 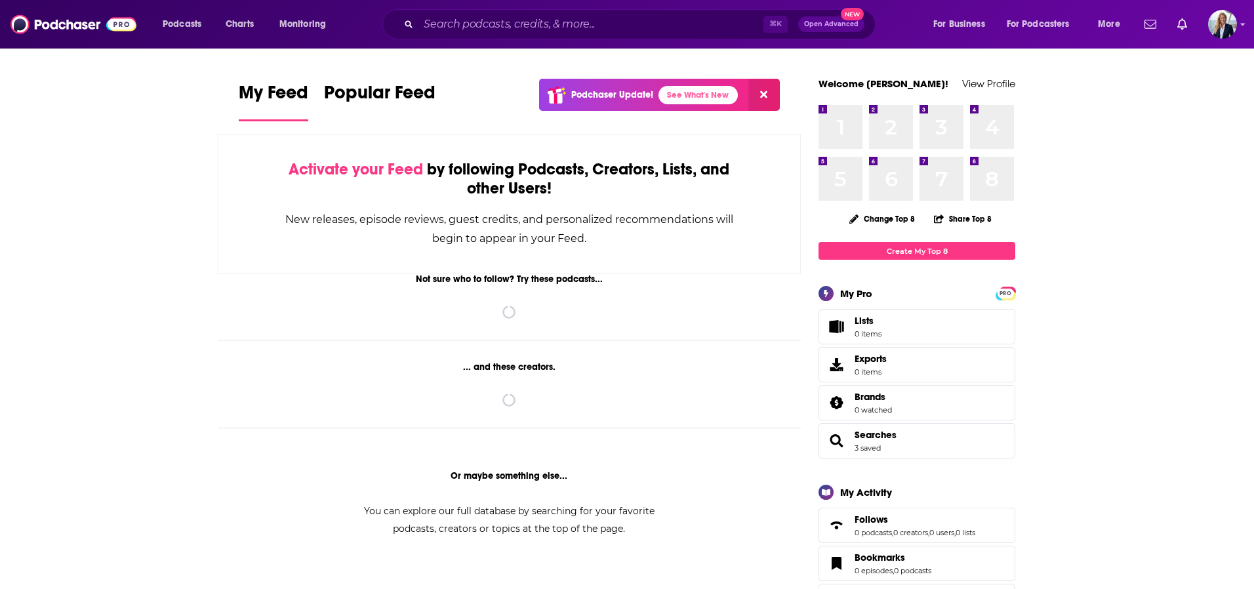 What do you see at coordinates (273, 101) in the screenshot?
I see `a: My Feed` at bounding box center [273, 101].